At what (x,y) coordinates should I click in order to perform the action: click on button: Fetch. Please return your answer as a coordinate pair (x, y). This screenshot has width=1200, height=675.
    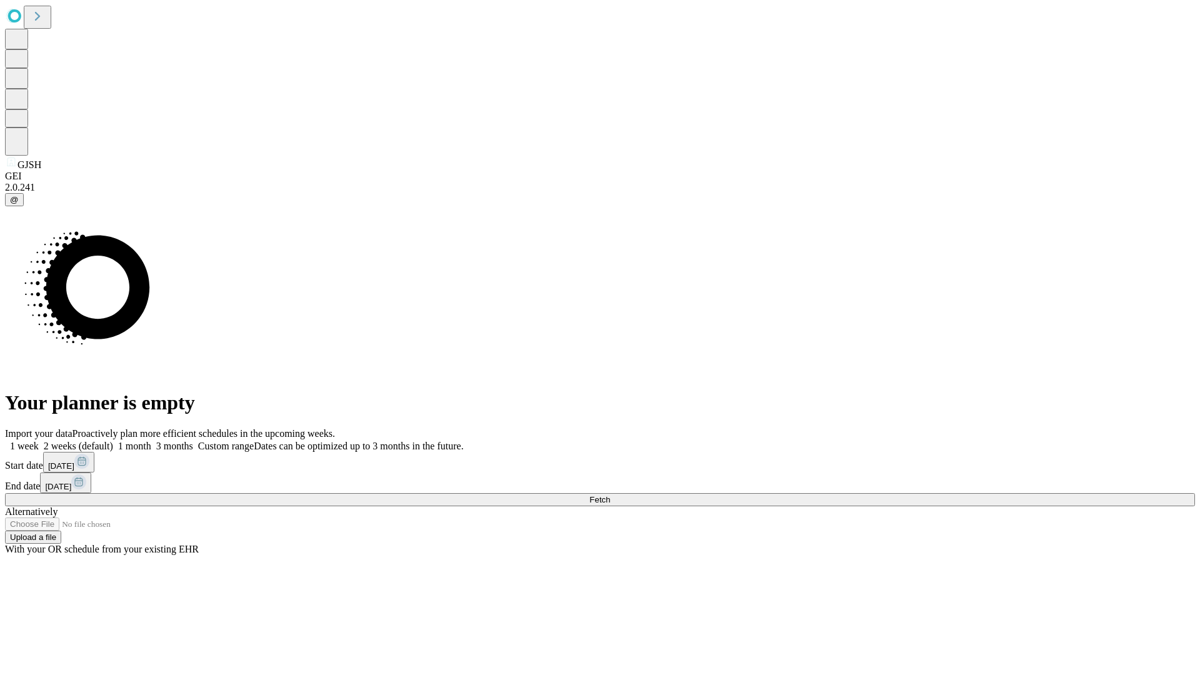
    Looking at the image, I should click on (600, 499).